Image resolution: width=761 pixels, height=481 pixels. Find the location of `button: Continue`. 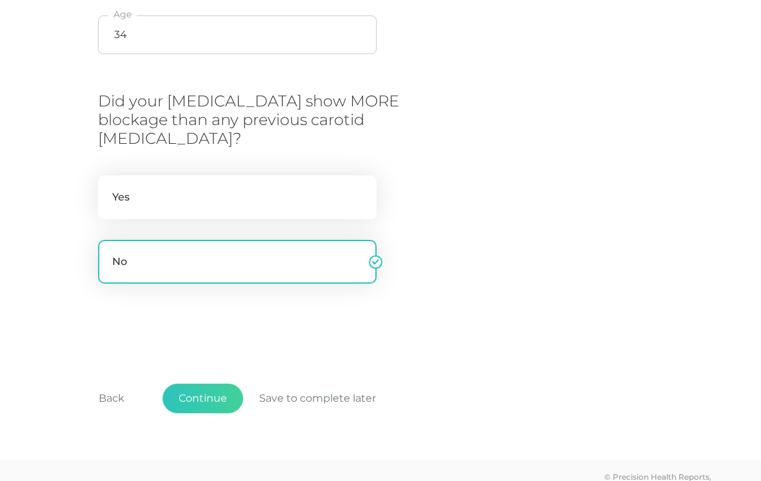

button: Continue is located at coordinates (202, 398).